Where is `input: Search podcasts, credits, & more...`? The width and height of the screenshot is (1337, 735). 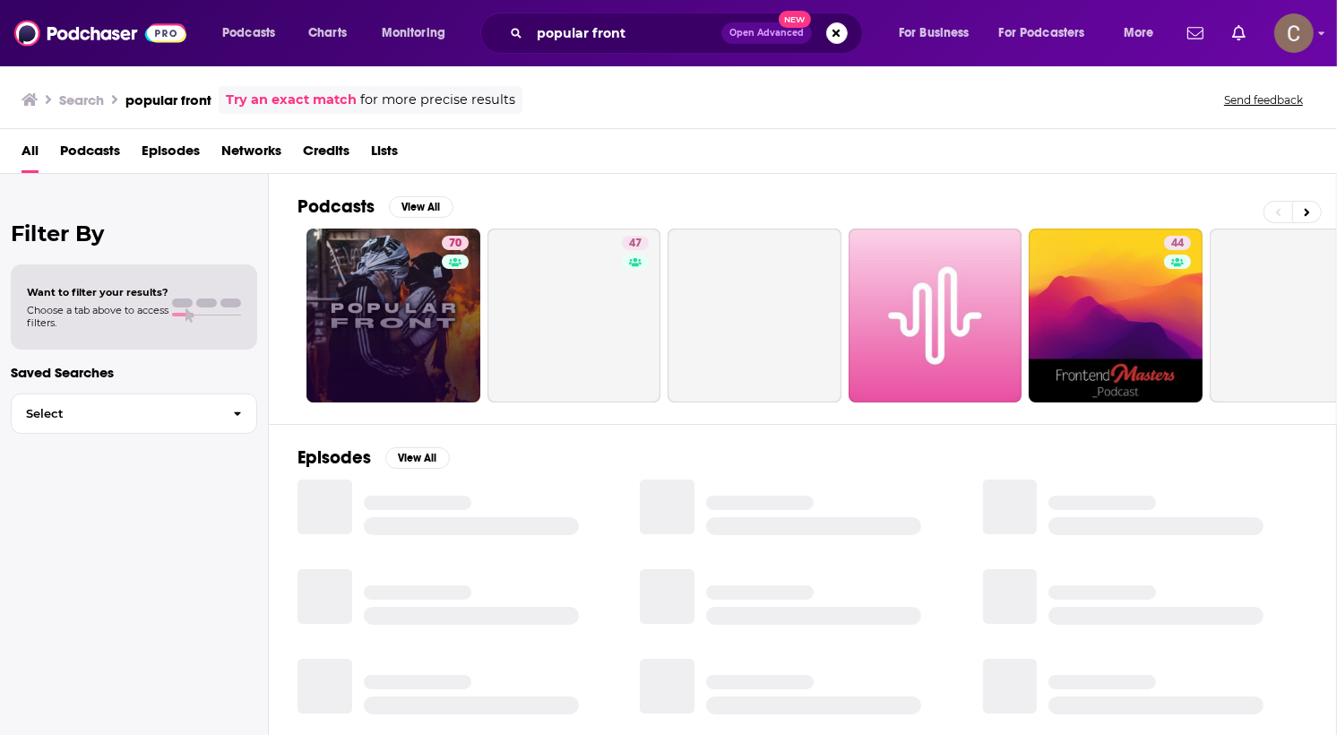 input: Search podcasts, credits, & more... is located at coordinates (626, 33).